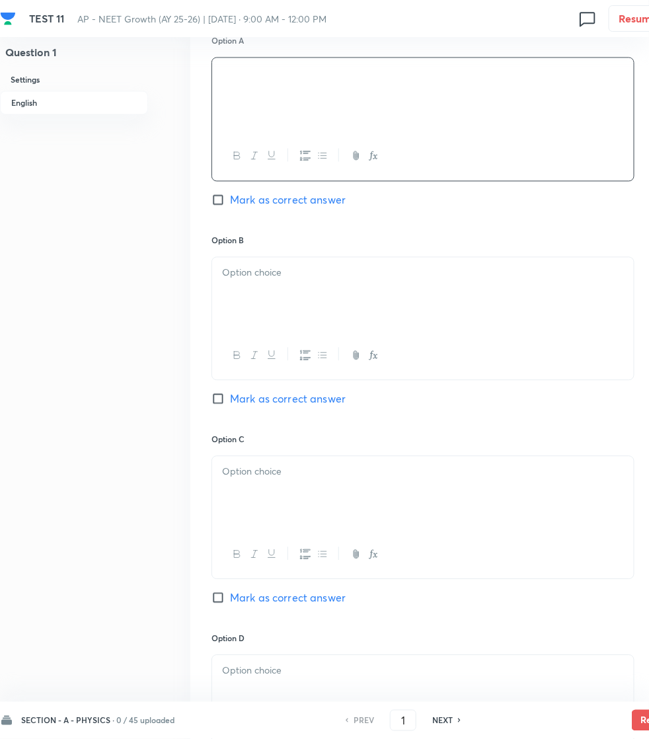 The width and height of the screenshot is (649, 739). What do you see at coordinates (363, 720) in the screenshot?
I see `h6: PREV` at bounding box center [363, 720].